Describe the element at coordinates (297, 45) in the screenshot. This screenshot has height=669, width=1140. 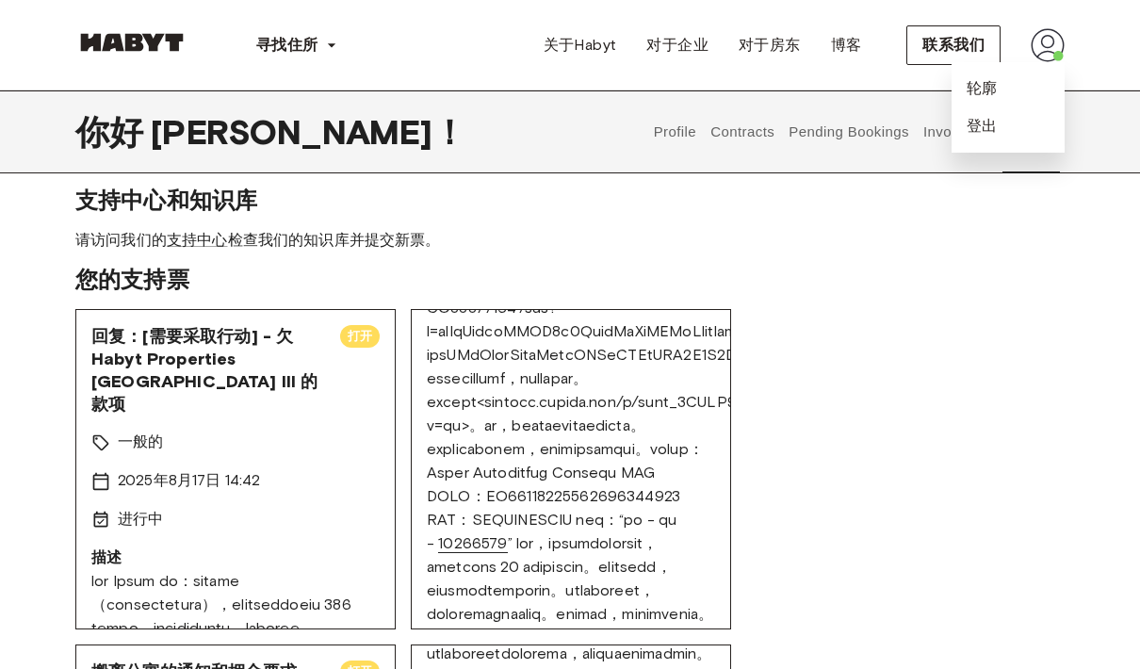
I see `button: 寻找住所` at that location.